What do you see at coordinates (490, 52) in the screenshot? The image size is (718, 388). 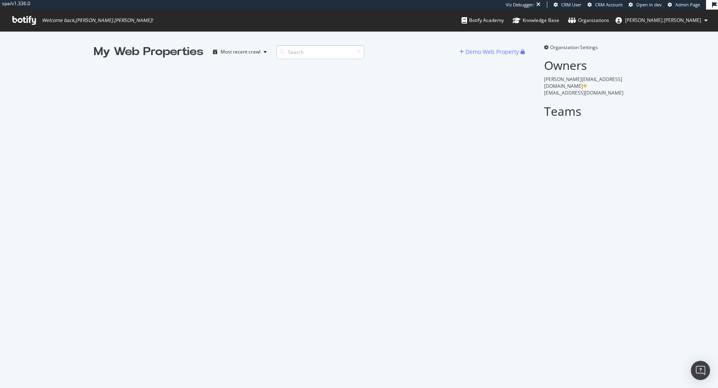 I see `button: Demo Web Property` at bounding box center [490, 52].